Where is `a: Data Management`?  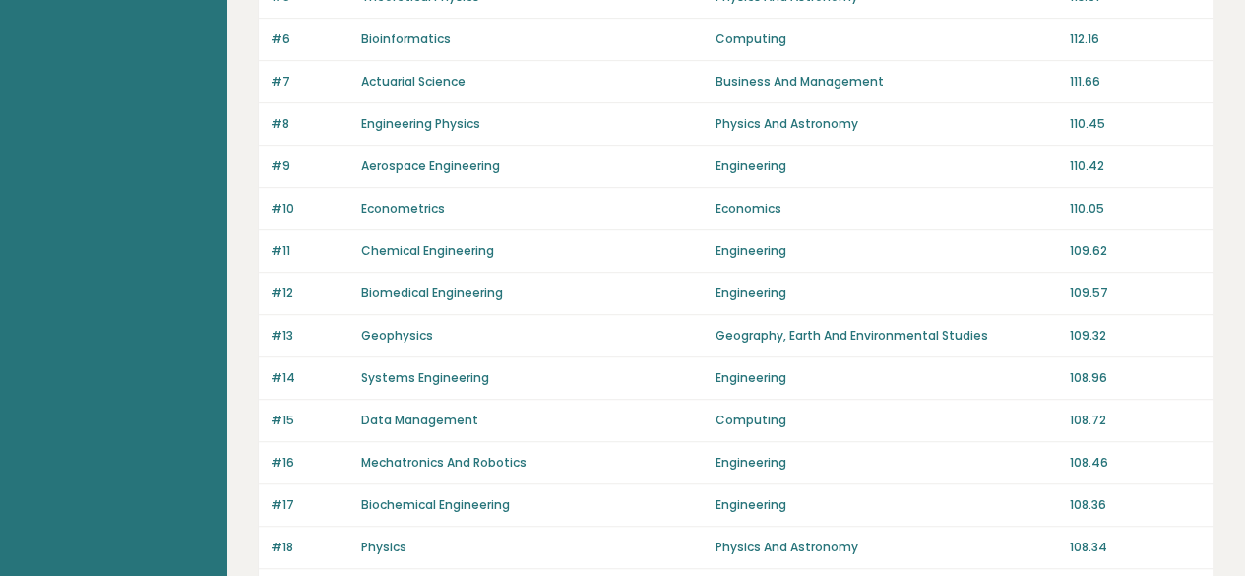 a: Data Management is located at coordinates (419, 419).